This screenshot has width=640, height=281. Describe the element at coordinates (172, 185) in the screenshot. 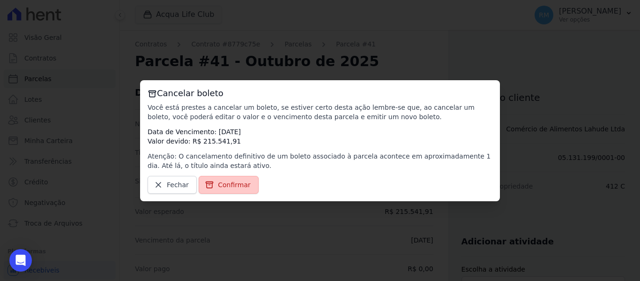

I see `a: Fechar` at that location.